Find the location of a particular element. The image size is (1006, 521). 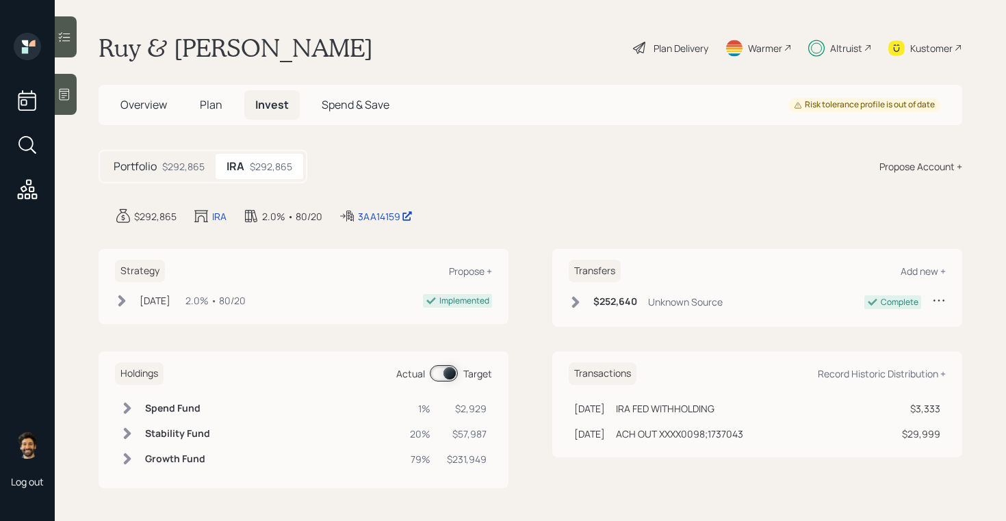

h6: Spend Fund is located at coordinates (177, 409).